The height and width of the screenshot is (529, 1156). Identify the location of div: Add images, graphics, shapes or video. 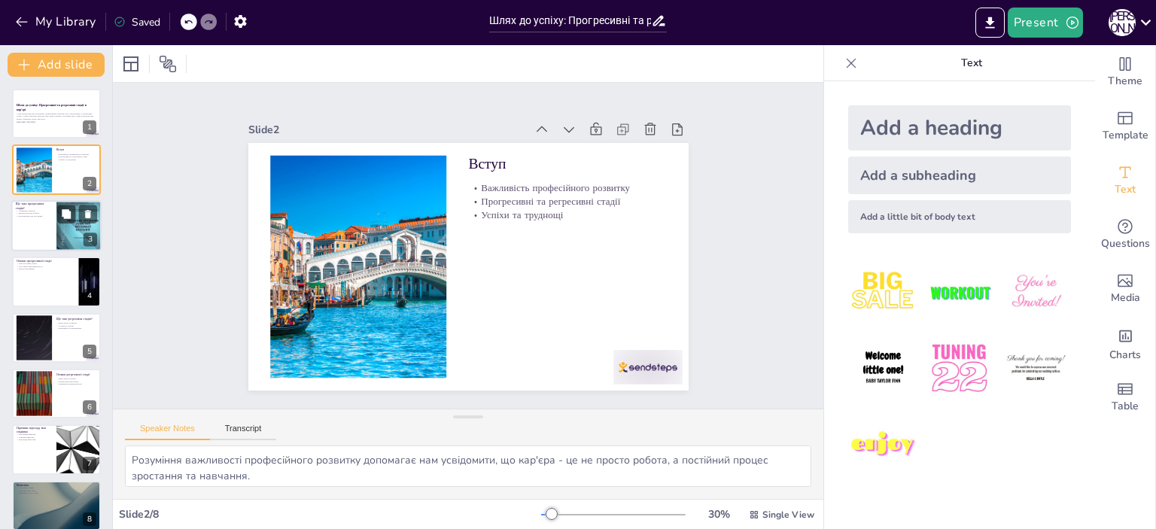
(1125, 289).